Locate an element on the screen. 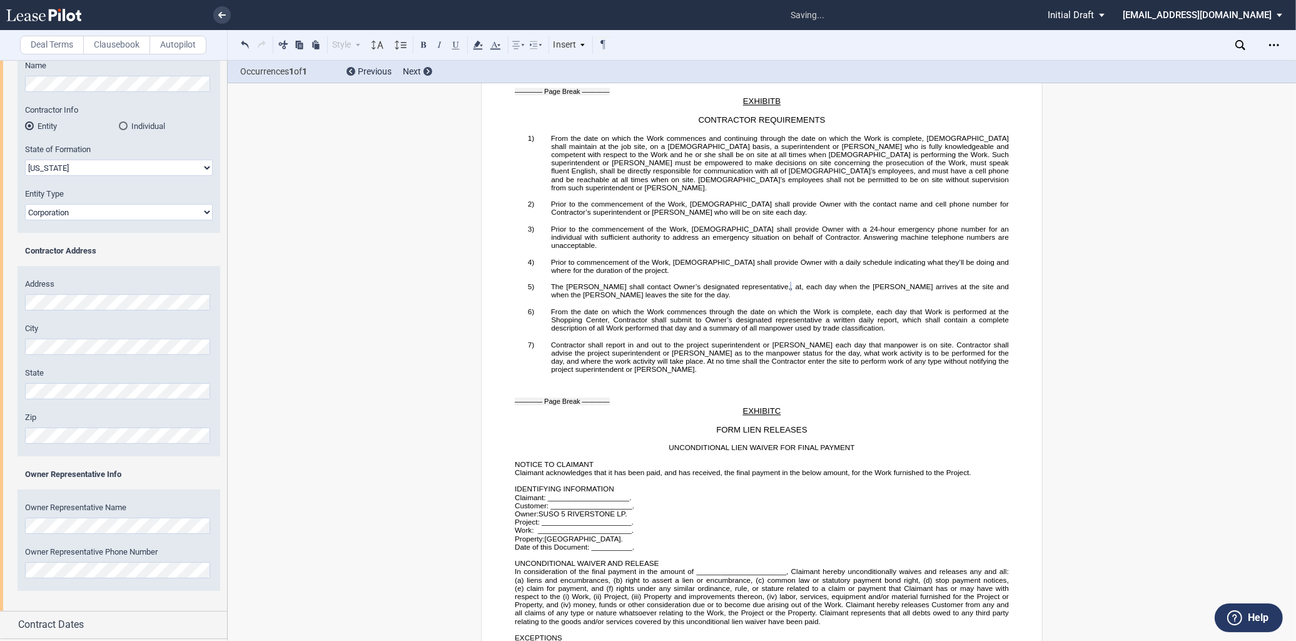 The image size is (1296, 641). md-radio-button: Entity is located at coordinates (72, 126).